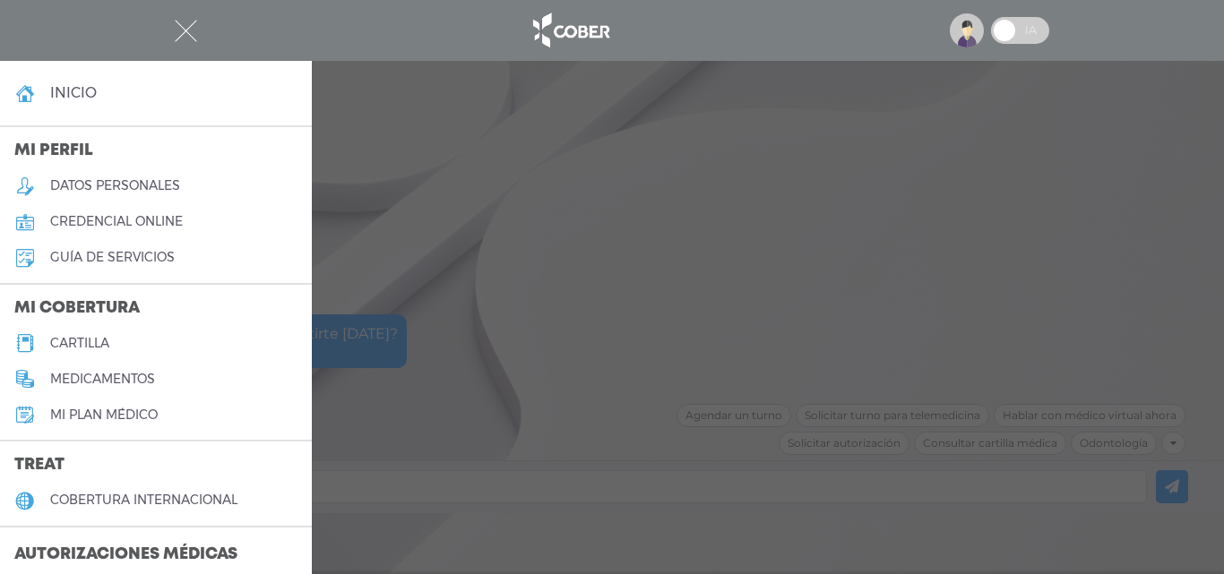 This screenshot has height=574, width=1224. What do you see at coordinates (143, 500) in the screenshot?
I see `h5: cobertura internacional` at bounding box center [143, 500].